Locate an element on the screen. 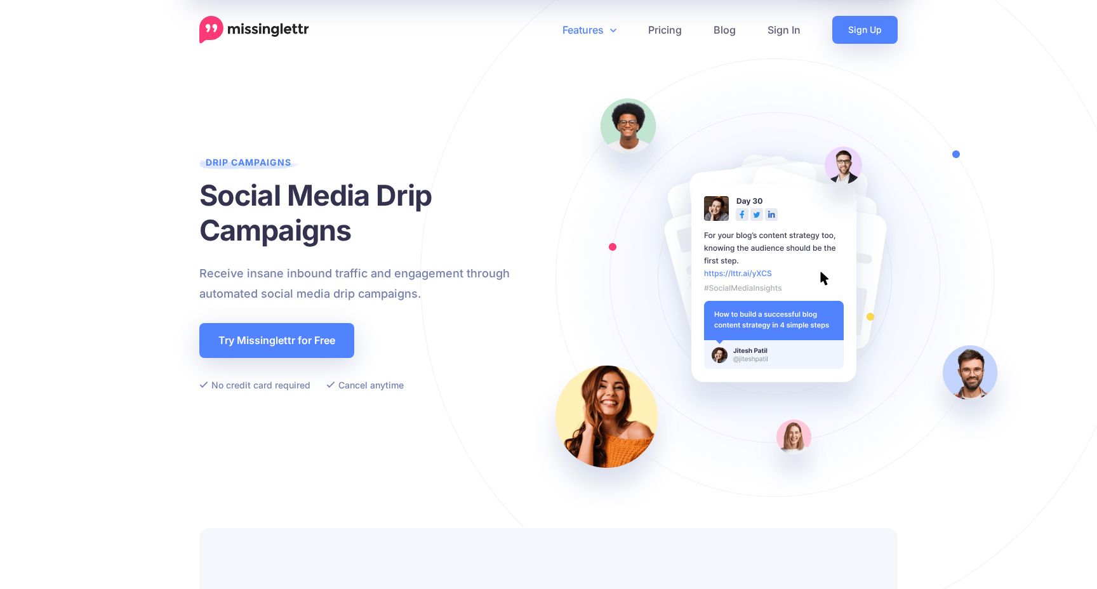 Image resolution: width=1097 pixels, height=589 pixels. a: Home is located at coordinates (254, 30).